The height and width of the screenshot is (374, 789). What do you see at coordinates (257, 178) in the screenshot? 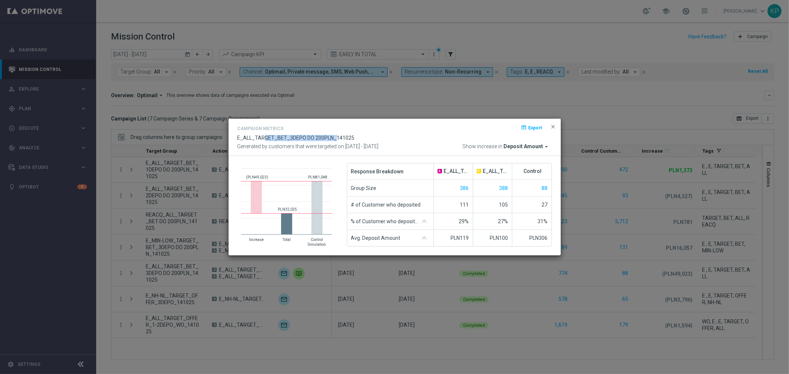
I see `text: (PLN49,023)` at bounding box center [257, 178].